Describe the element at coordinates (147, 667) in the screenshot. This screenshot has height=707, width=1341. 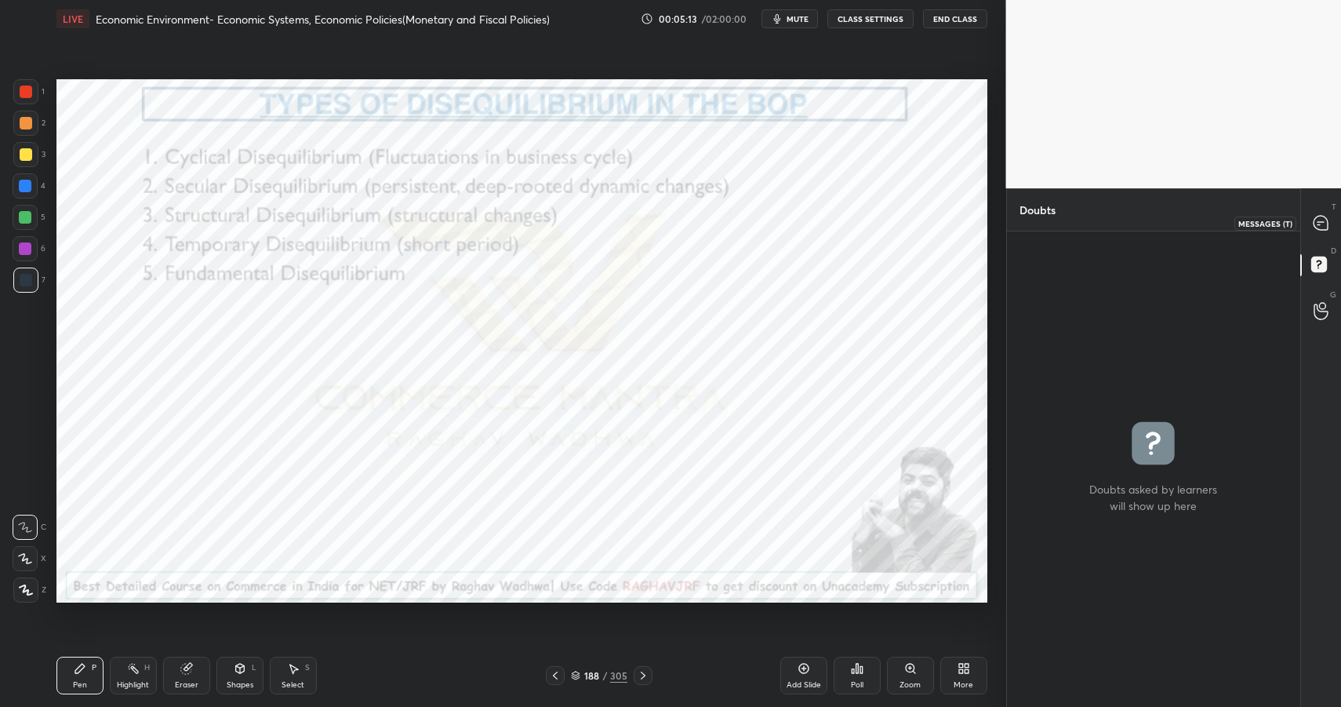
I see `div: H` at that location.